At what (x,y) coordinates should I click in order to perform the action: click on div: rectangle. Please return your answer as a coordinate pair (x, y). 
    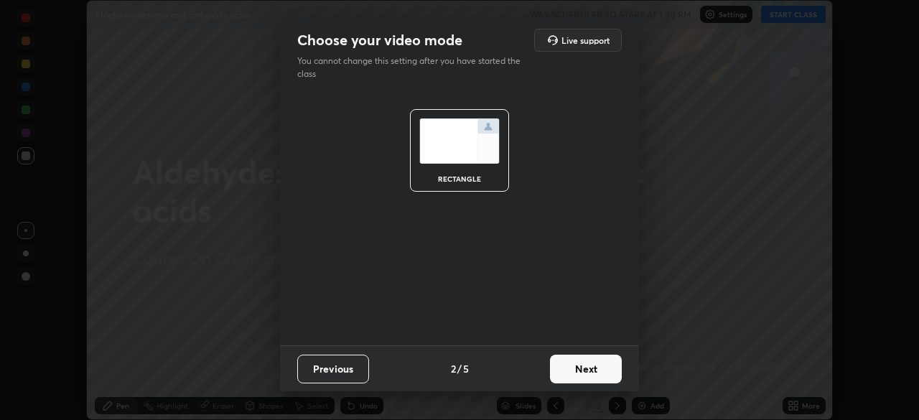
    Looking at the image, I should click on (460, 179).